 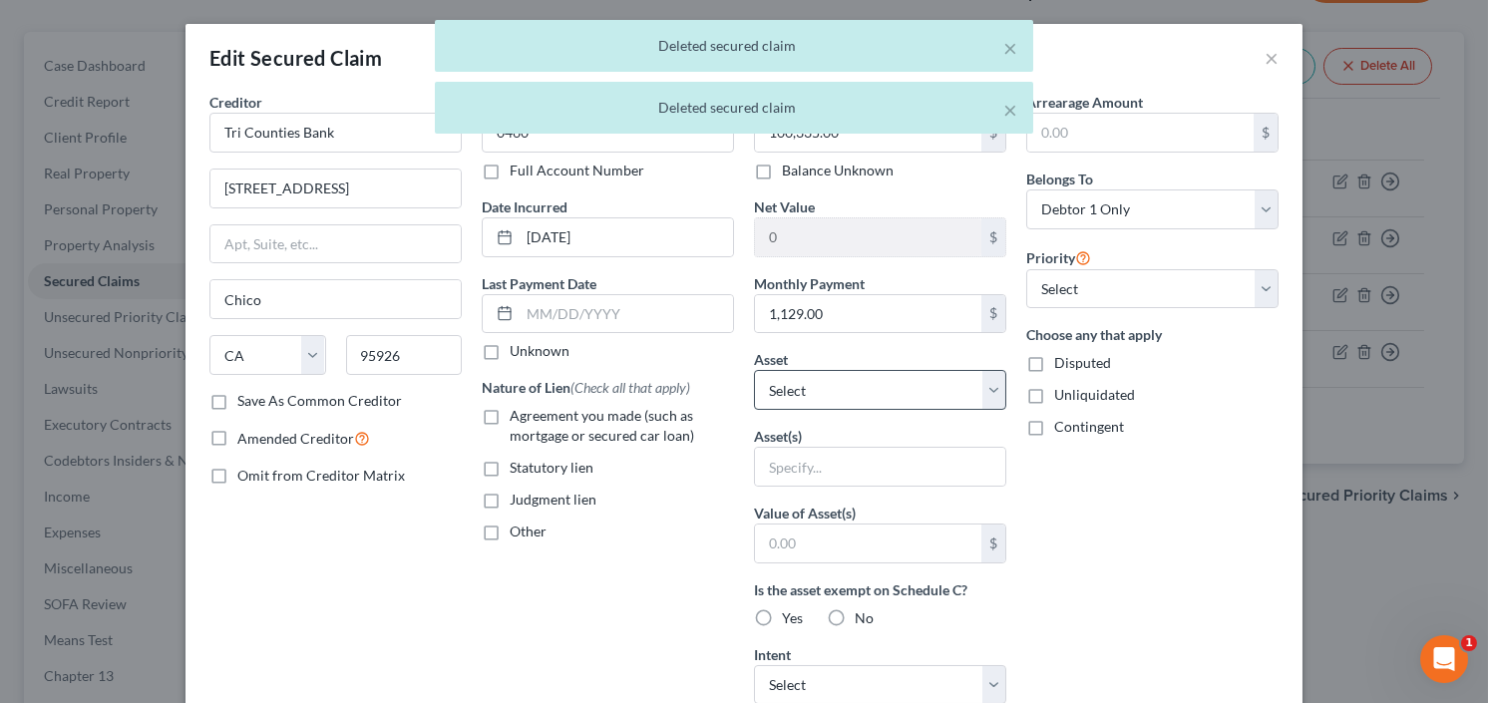 What do you see at coordinates (601, 425) in the screenshot?
I see `span: Agreement you made (such as mortgage or secured car loan)` at bounding box center [601, 425].